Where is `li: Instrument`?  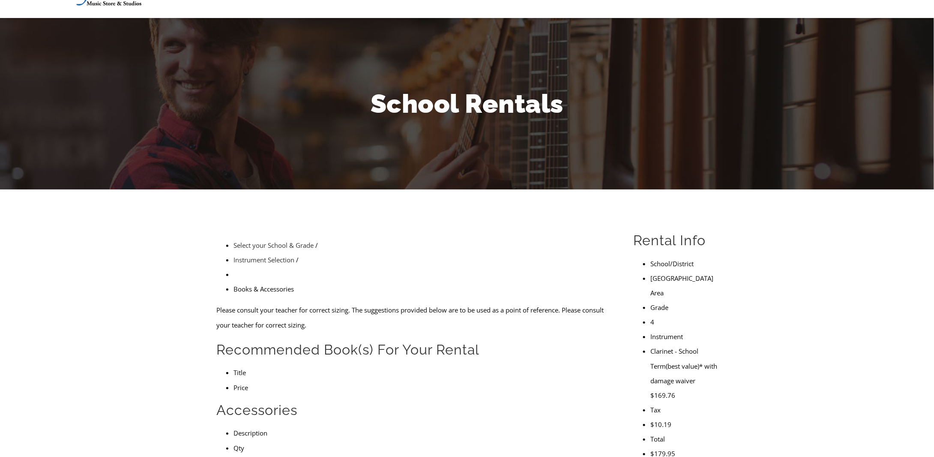
li: Instrument is located at coordinates (684, 336).